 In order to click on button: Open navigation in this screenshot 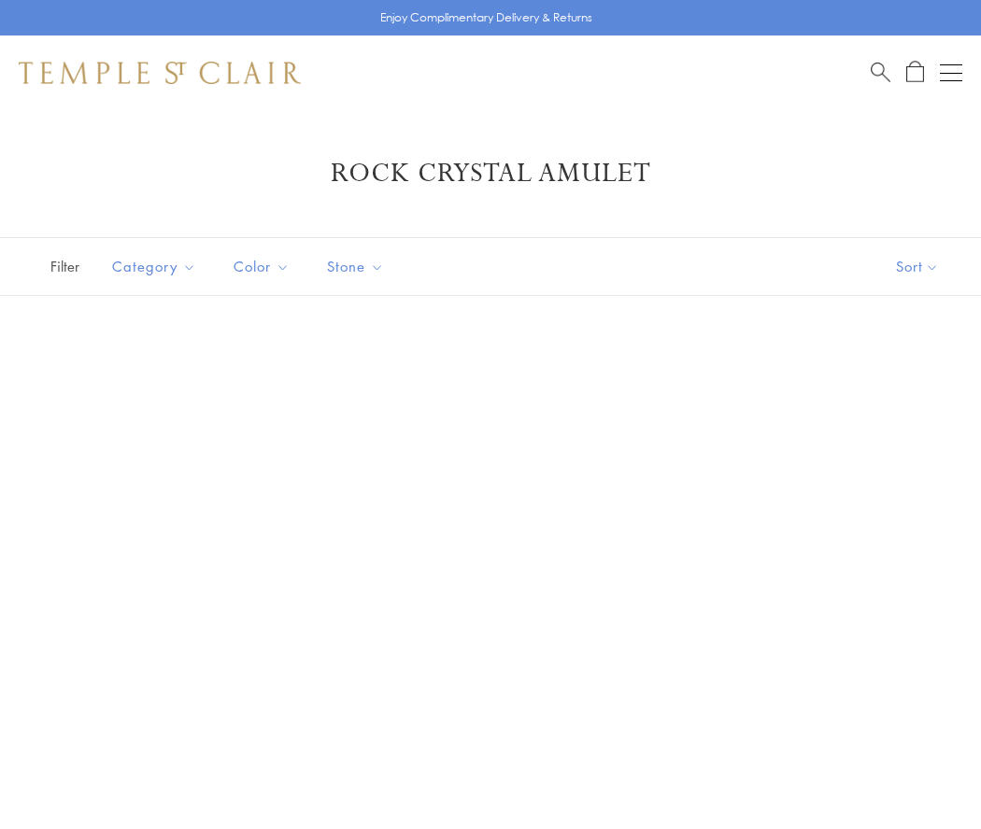, I will do `click(951, 73)`.